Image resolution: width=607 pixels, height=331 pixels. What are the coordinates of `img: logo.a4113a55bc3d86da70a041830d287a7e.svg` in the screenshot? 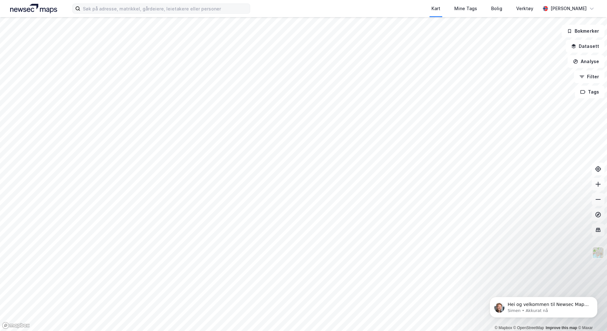 It's located at (34, 9).